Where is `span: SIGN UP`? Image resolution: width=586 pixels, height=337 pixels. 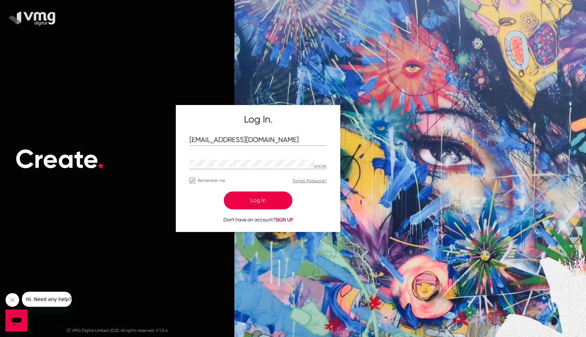
span: SIGN UP is located at coordinates (284, 219).